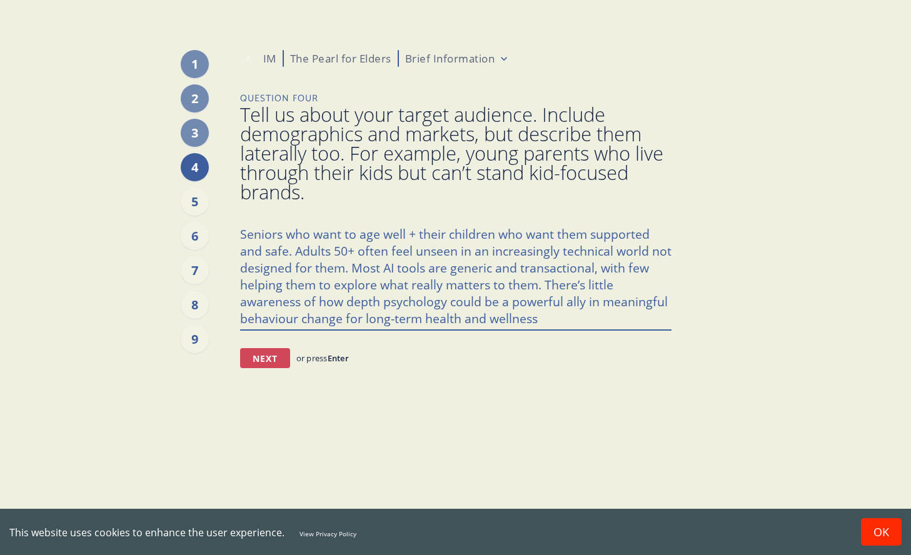 The image size is (911, 555). What do you see at coordinates (265, 358) in the screenshot?
I see `button: Next` at bounding box center [265, 358].